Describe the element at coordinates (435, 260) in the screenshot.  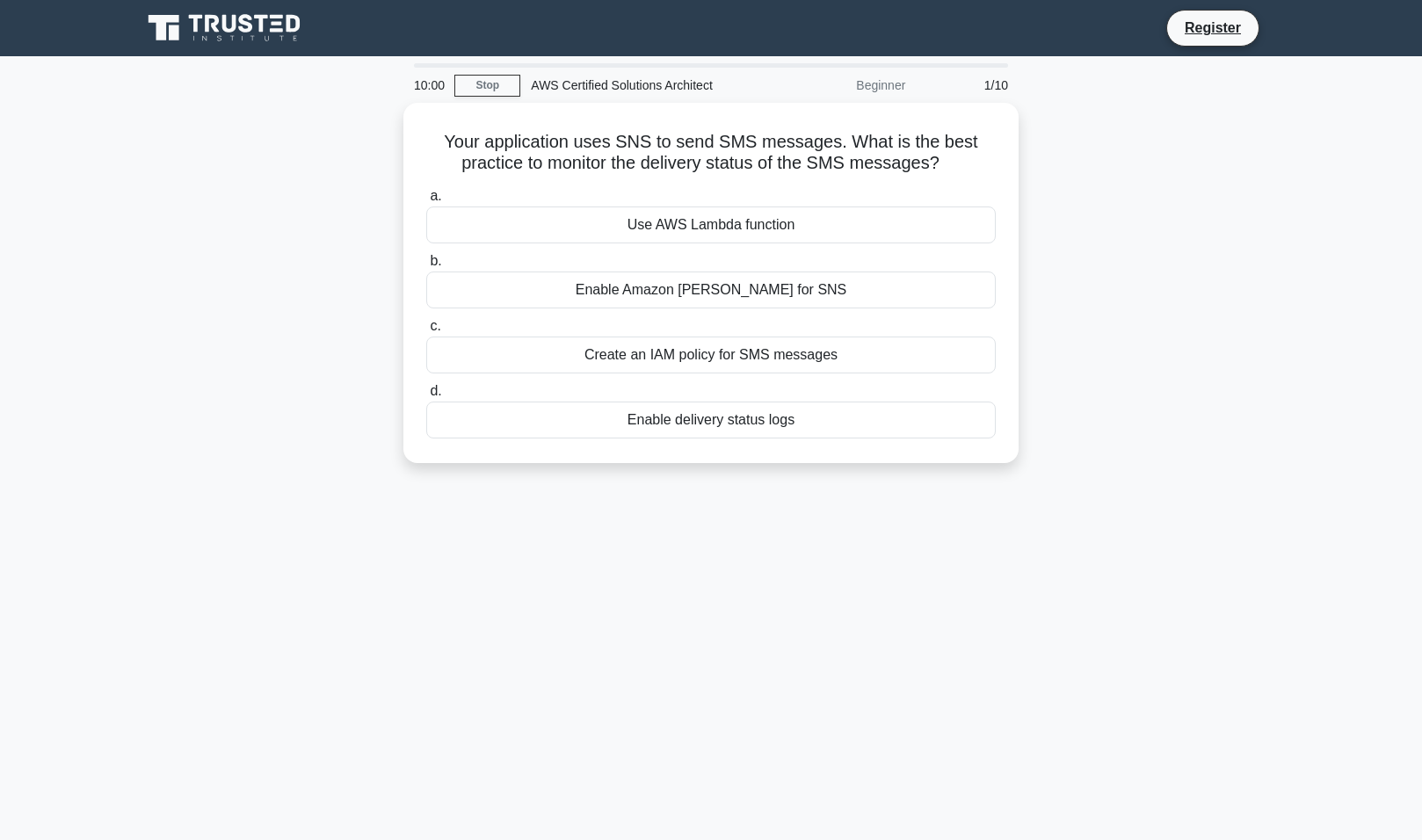
I see `span: b.` at that location.